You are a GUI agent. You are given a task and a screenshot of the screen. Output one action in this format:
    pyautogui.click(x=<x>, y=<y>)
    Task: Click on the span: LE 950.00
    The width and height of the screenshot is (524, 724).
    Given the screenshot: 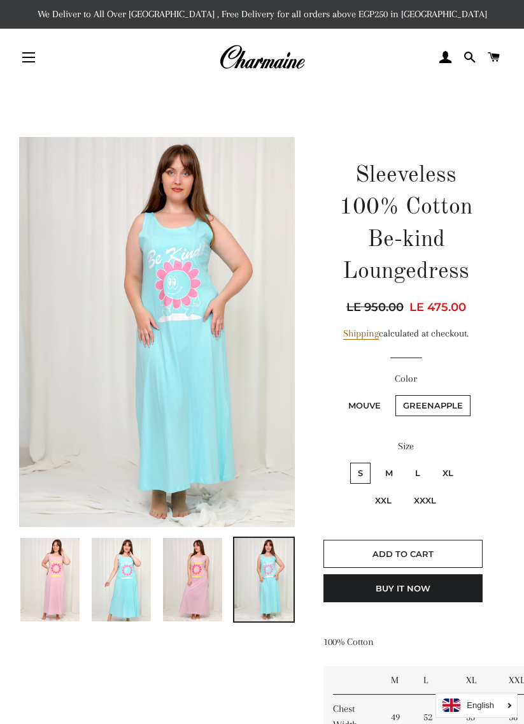 What is the action you would take?
    pyautogui.click(x=377, y=307)
    